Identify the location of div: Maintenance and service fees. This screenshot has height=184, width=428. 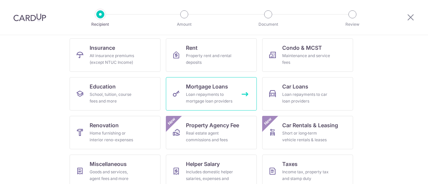
(306, 59).